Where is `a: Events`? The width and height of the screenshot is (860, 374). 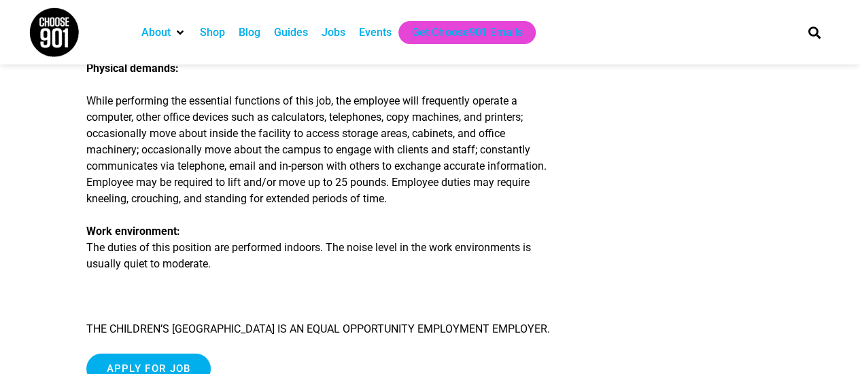 a: Events is located at coordinates (375, 33).